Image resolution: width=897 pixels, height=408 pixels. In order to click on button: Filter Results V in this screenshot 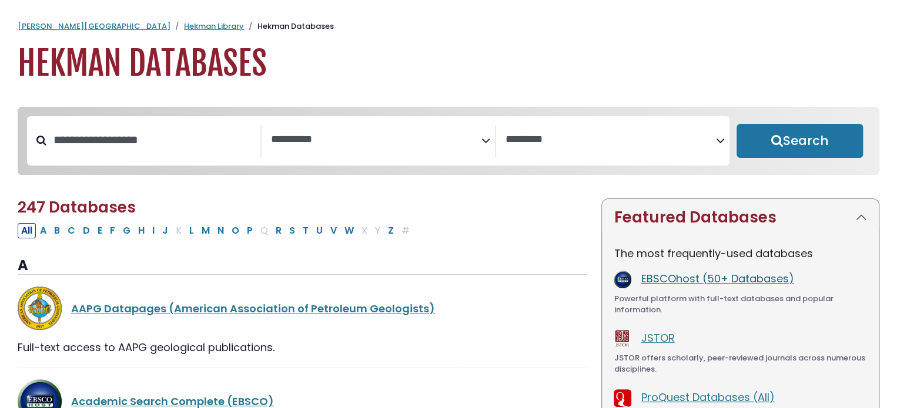, I will do `click(333, 231)`.